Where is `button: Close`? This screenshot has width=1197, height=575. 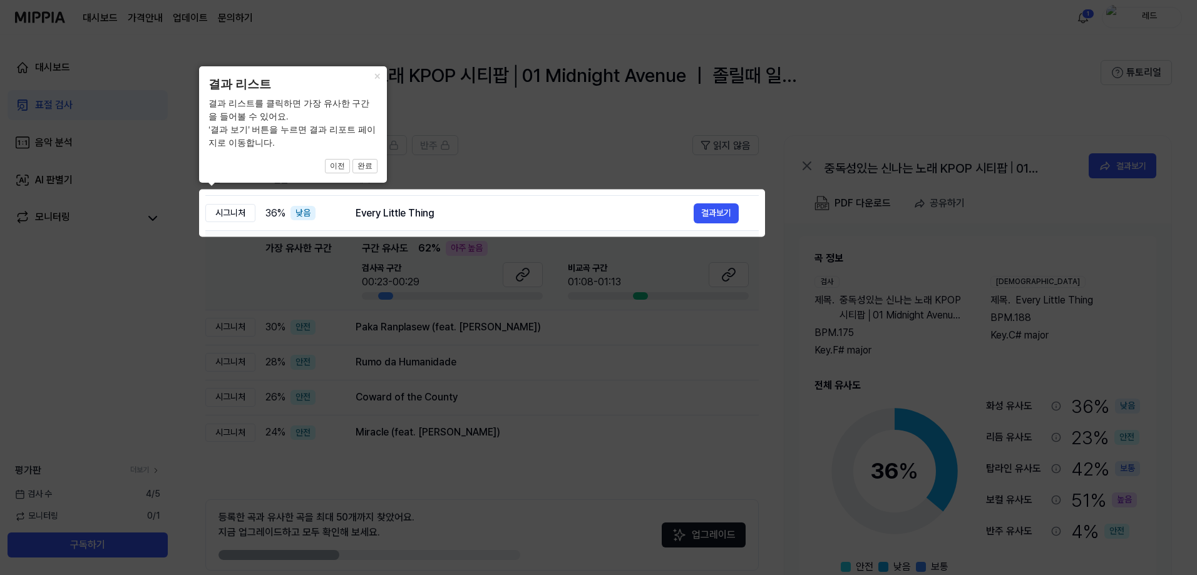 button: Close is located at coordinates (377, 75).